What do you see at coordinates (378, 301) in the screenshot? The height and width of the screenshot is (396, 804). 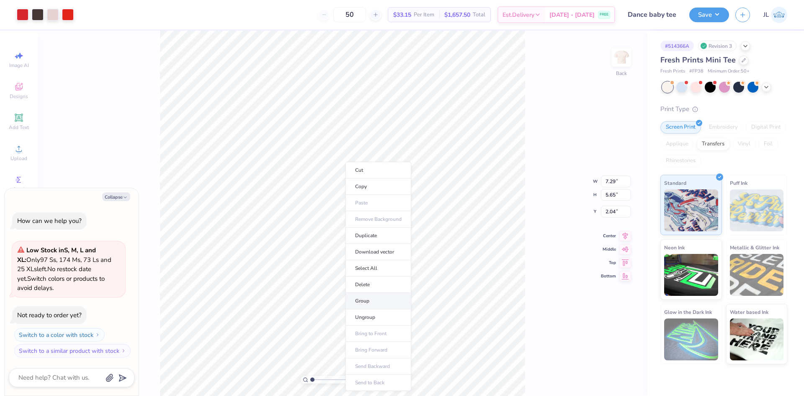 I see `li: Group` at bounding box center [378, 301].